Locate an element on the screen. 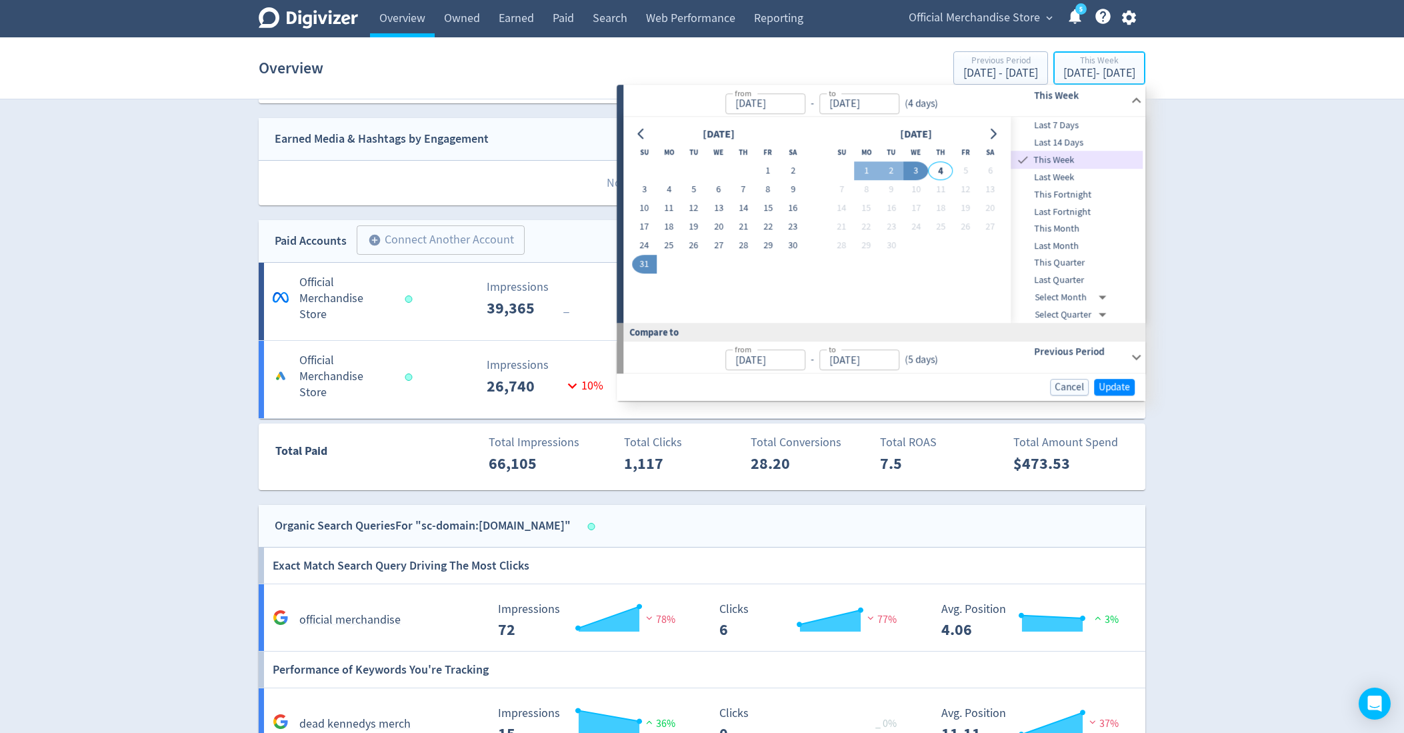 The width and height of the screenshot is (1404, 733). th: Monday is located at coordinates (669, 153).